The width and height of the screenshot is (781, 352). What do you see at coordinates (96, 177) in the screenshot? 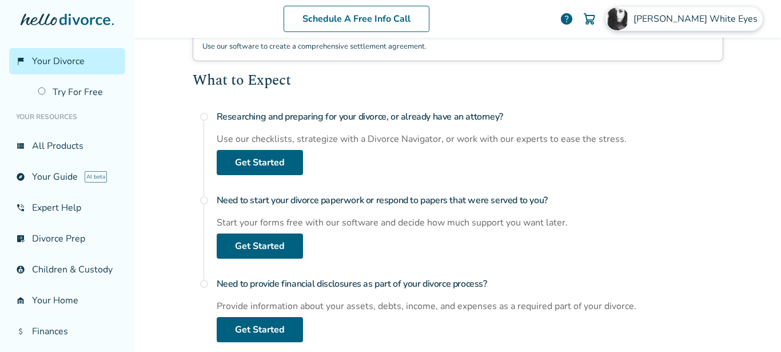
I see `span: AI beta` at bounding box center [96, 177].